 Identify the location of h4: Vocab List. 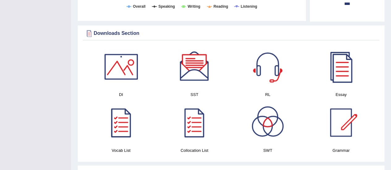
(121, 151).